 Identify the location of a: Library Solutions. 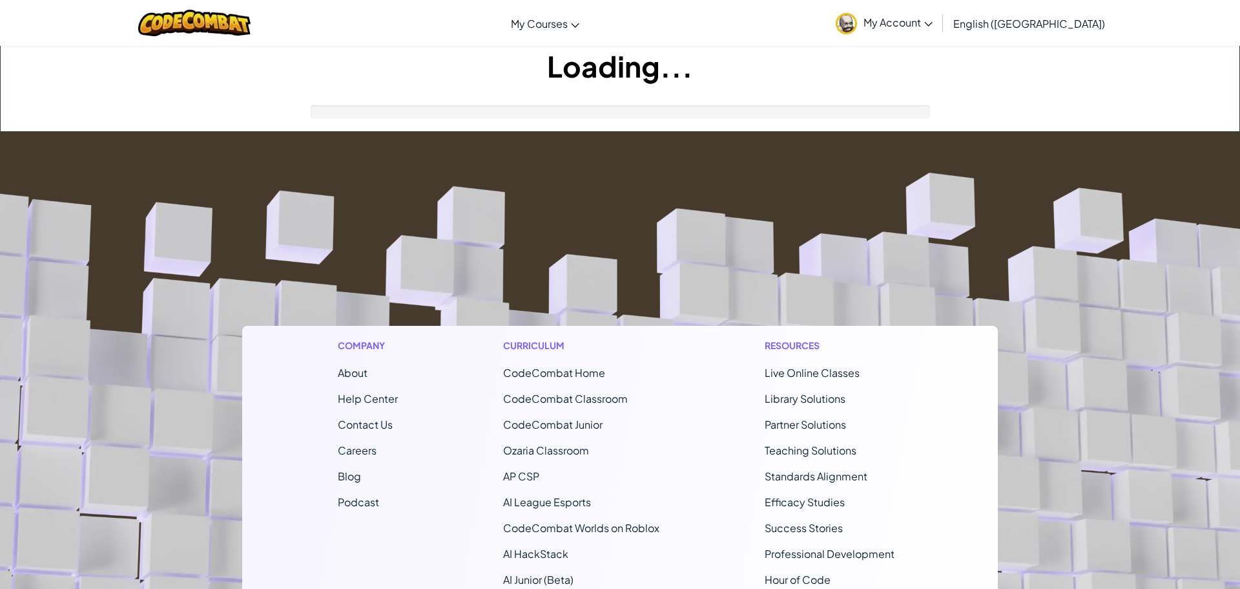
(805, 398).